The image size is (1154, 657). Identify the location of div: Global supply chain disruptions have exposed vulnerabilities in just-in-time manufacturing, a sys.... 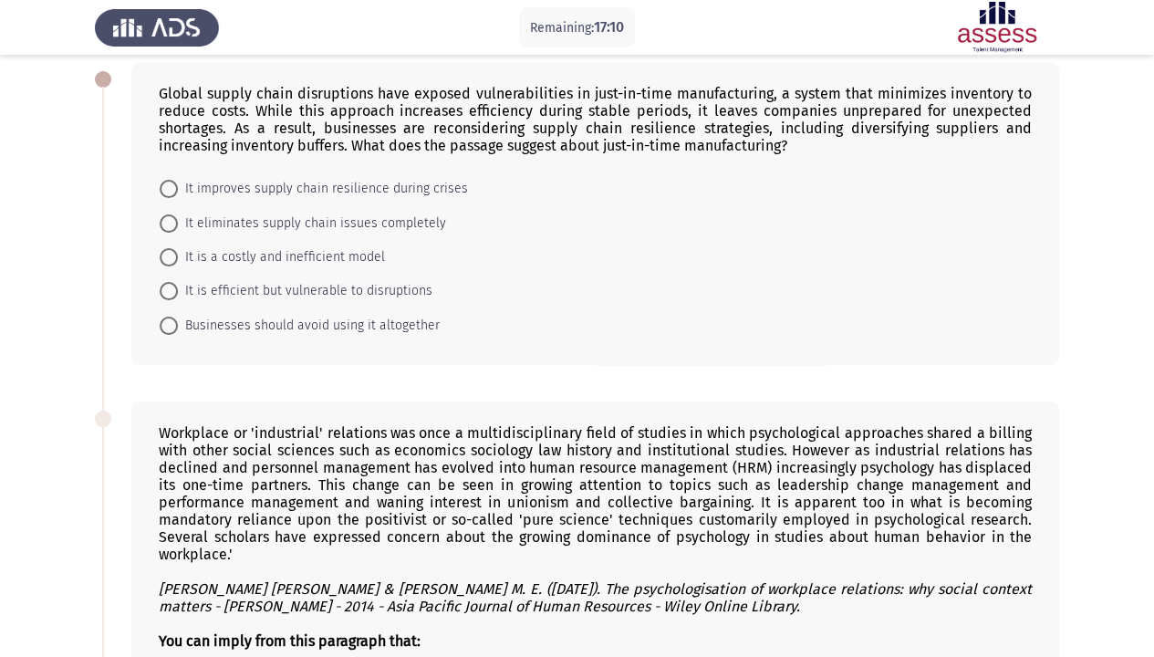
(595, 119).